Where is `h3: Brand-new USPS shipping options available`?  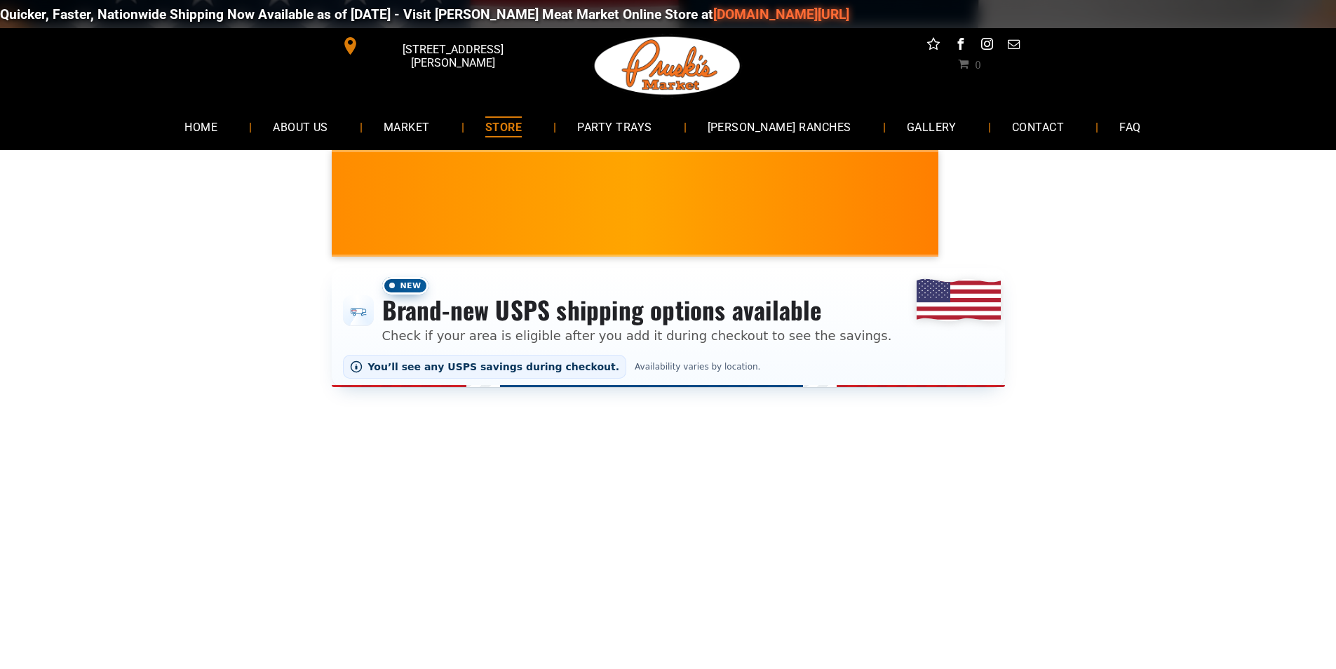
h3: Brand-new USPS shipping options available is located at coordinates (637, 310).